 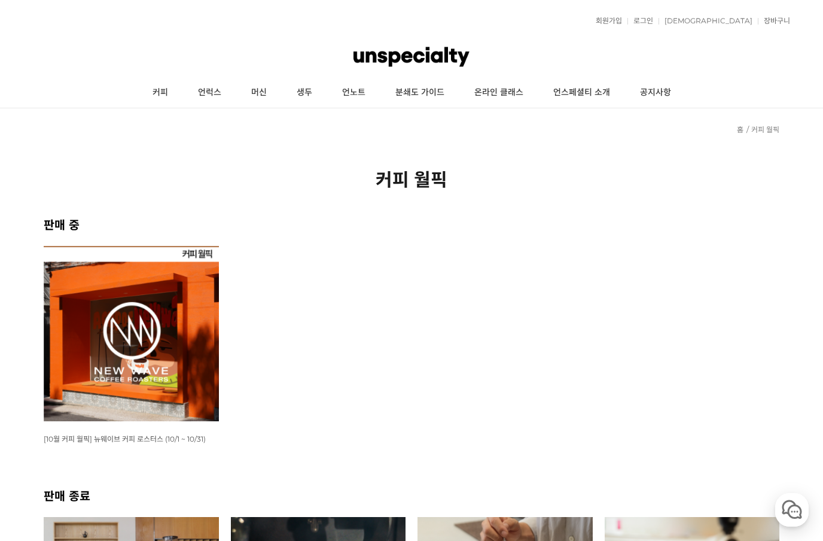 What do you see at coordinates (656, 93) in the screenshot?
I see `a: 공지사항` at bounding box center [656, 93].